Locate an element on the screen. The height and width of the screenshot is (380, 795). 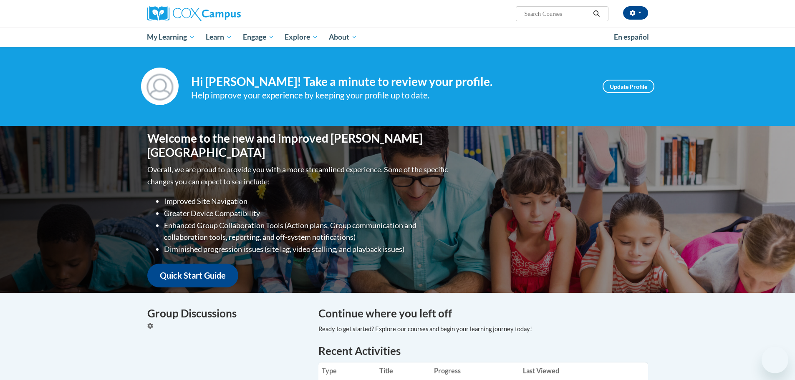
li: Enhanced Group Collaboration Tools (Action plans, Group communication and collaboration tools, re... is located at coordinates (307, 232).